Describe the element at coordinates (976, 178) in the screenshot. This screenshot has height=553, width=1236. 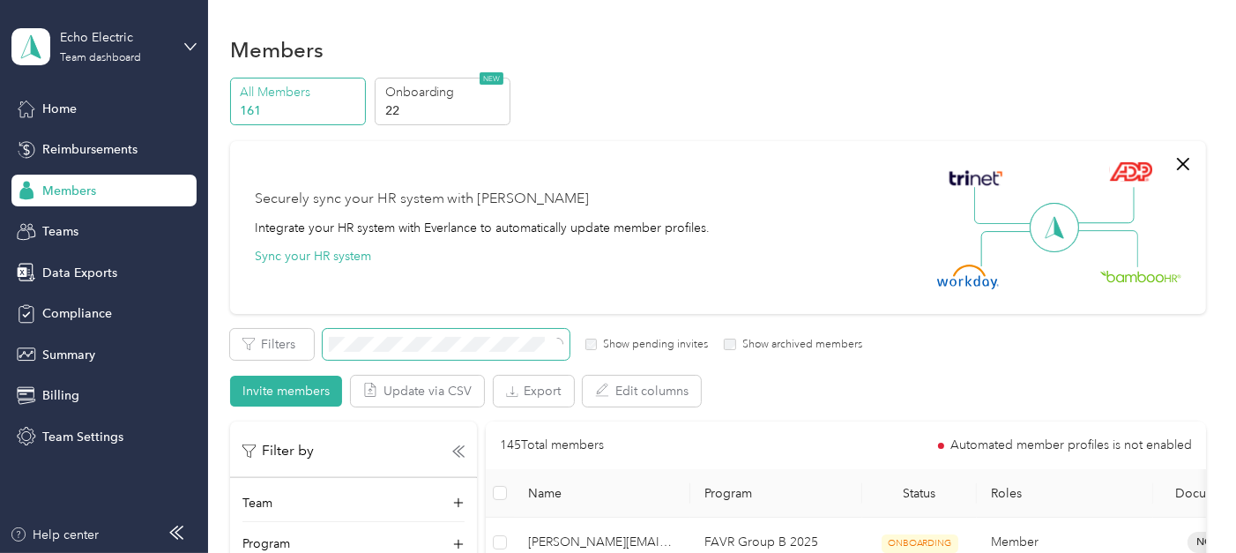
I see `img: Trinet` at that location.